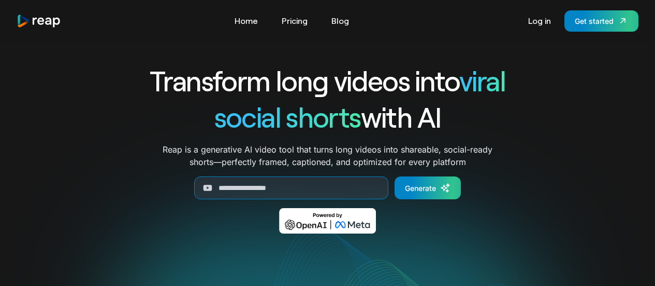  Describe the element at coordinates (246, 21) in the screenshot. I see `a: Home` at that location.